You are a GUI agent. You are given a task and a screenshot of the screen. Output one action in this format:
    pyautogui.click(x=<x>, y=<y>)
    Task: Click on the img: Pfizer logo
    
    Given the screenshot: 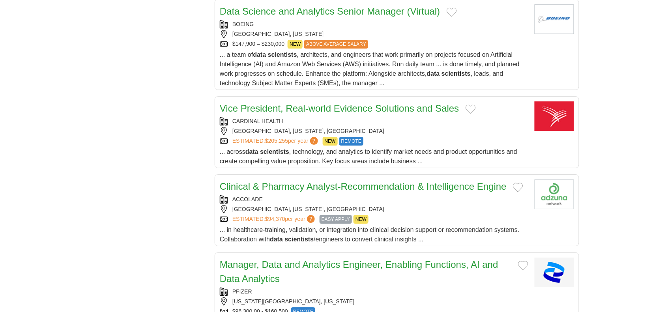 What is the action you would take?
    pyautogui.click(x=554, y=272)
    